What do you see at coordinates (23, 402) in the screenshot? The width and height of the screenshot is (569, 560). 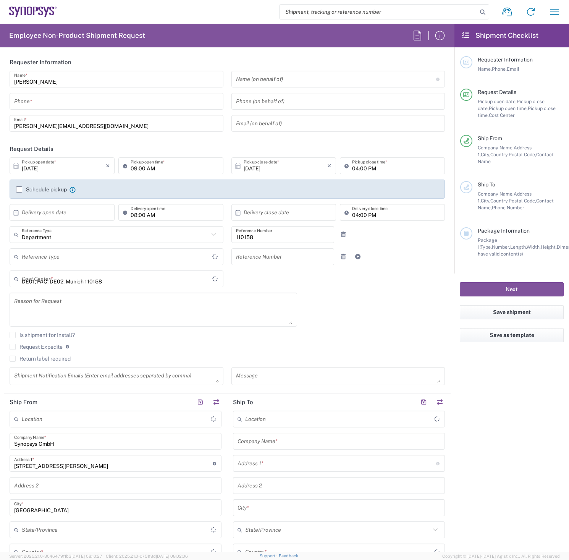 I see `h2: Ship From` at bounding box center [23, 402].